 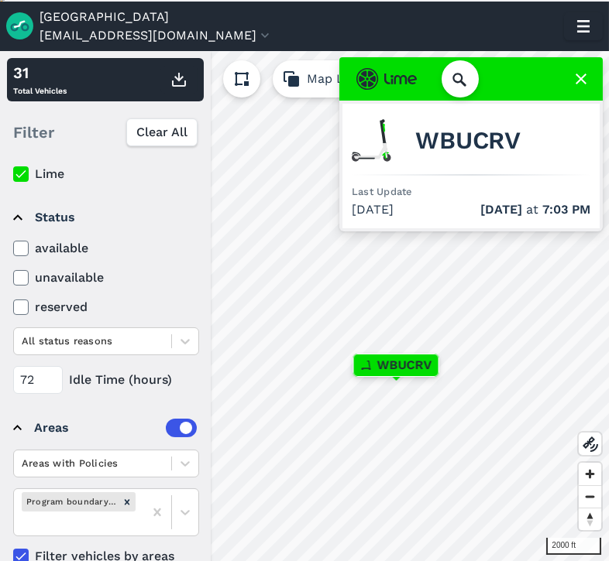 What do you see at coordinates (589, 474) in the screenshot?
I see `button: Zoom in` at bounding box center [589, 474].